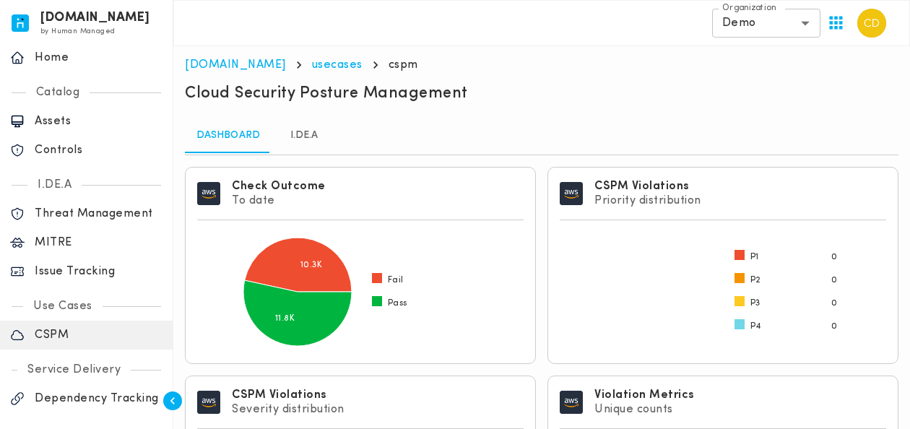 Image resolution: width=910 pixels, height=429 pixels. What do you see at coordinates (288, 410) in the screenshot?
I see `p: Severity distribution` at bounding box center [288, 410].